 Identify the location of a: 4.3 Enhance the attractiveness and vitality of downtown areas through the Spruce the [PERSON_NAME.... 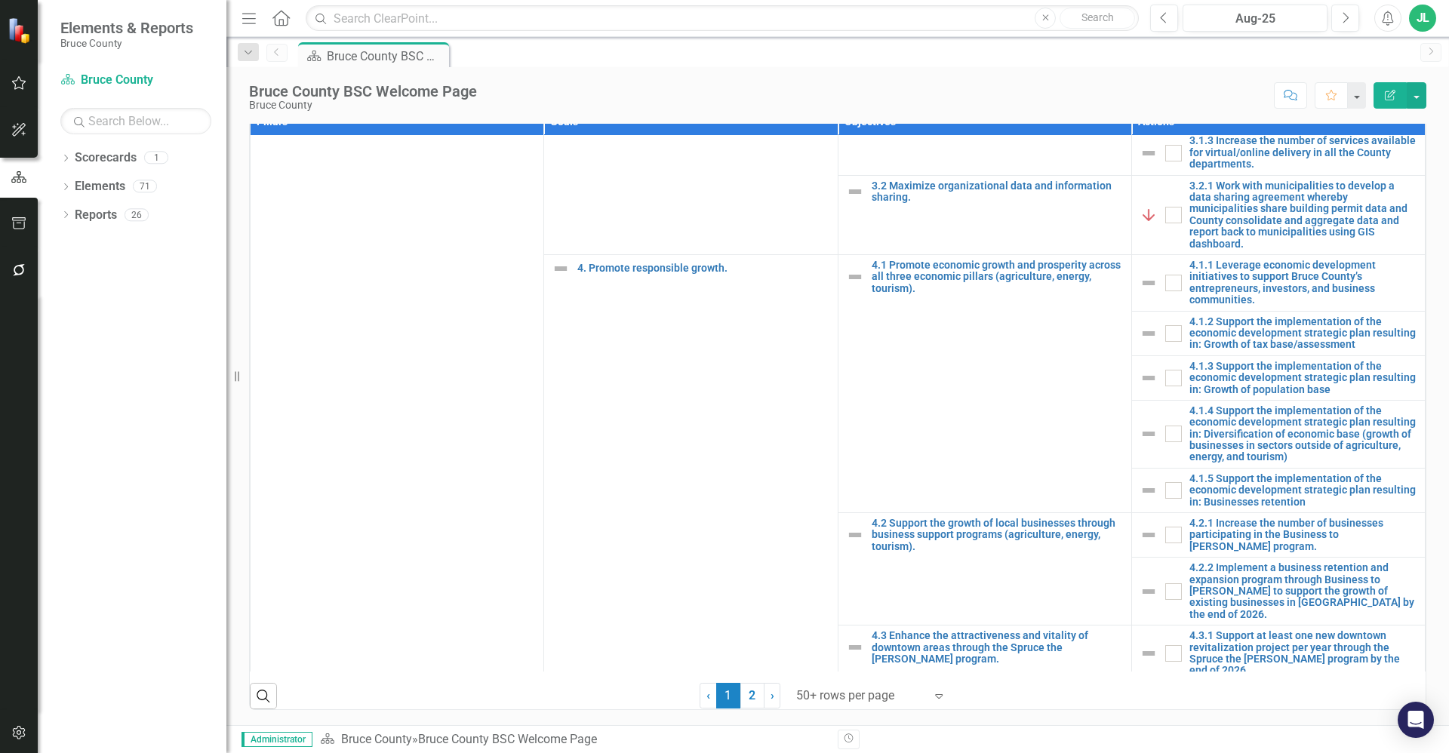
(998, 647).